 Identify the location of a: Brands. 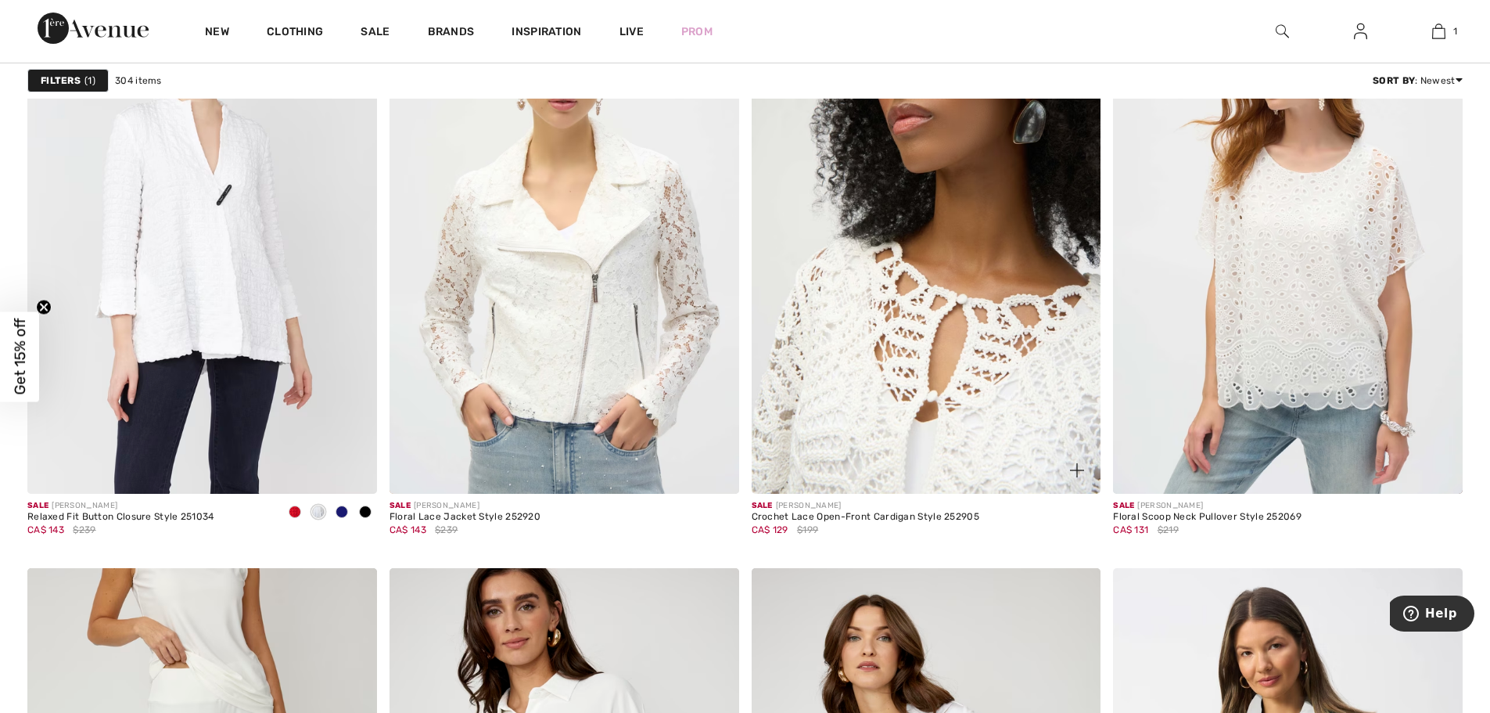
(451, 33).